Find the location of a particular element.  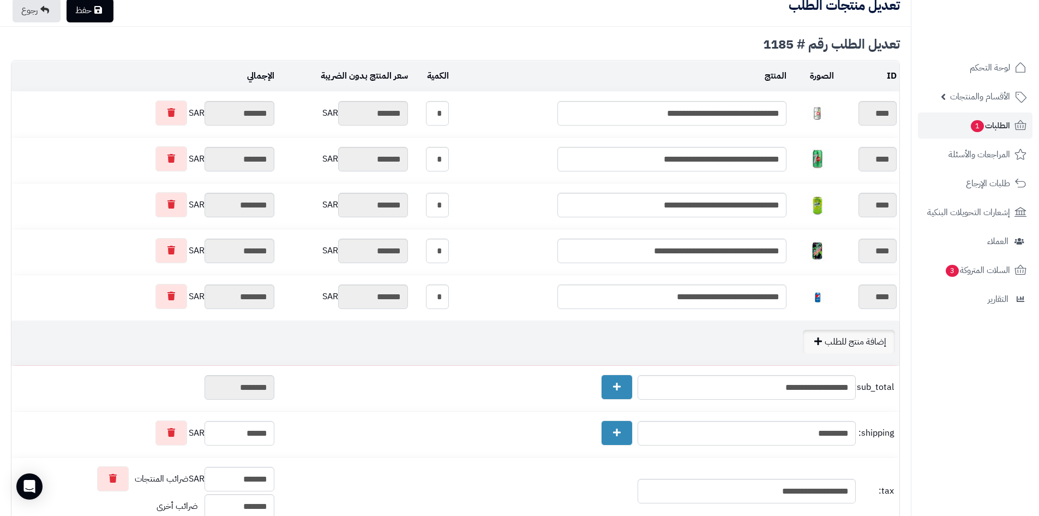

span: طلبات الإرجاع is located at coordinates (988, 183).